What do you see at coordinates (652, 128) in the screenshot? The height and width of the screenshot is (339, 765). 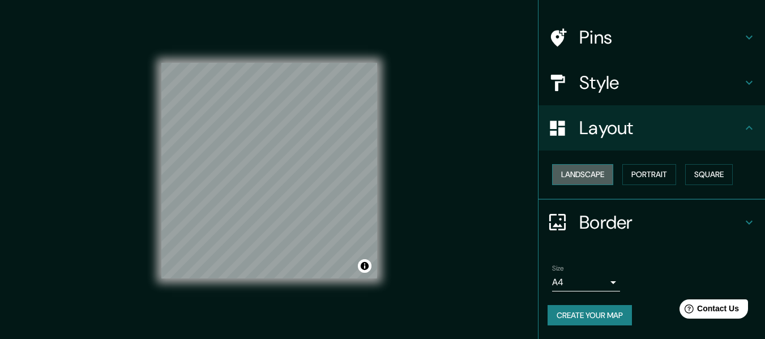 I see `div: Layout` at bounding box center [652, 128].